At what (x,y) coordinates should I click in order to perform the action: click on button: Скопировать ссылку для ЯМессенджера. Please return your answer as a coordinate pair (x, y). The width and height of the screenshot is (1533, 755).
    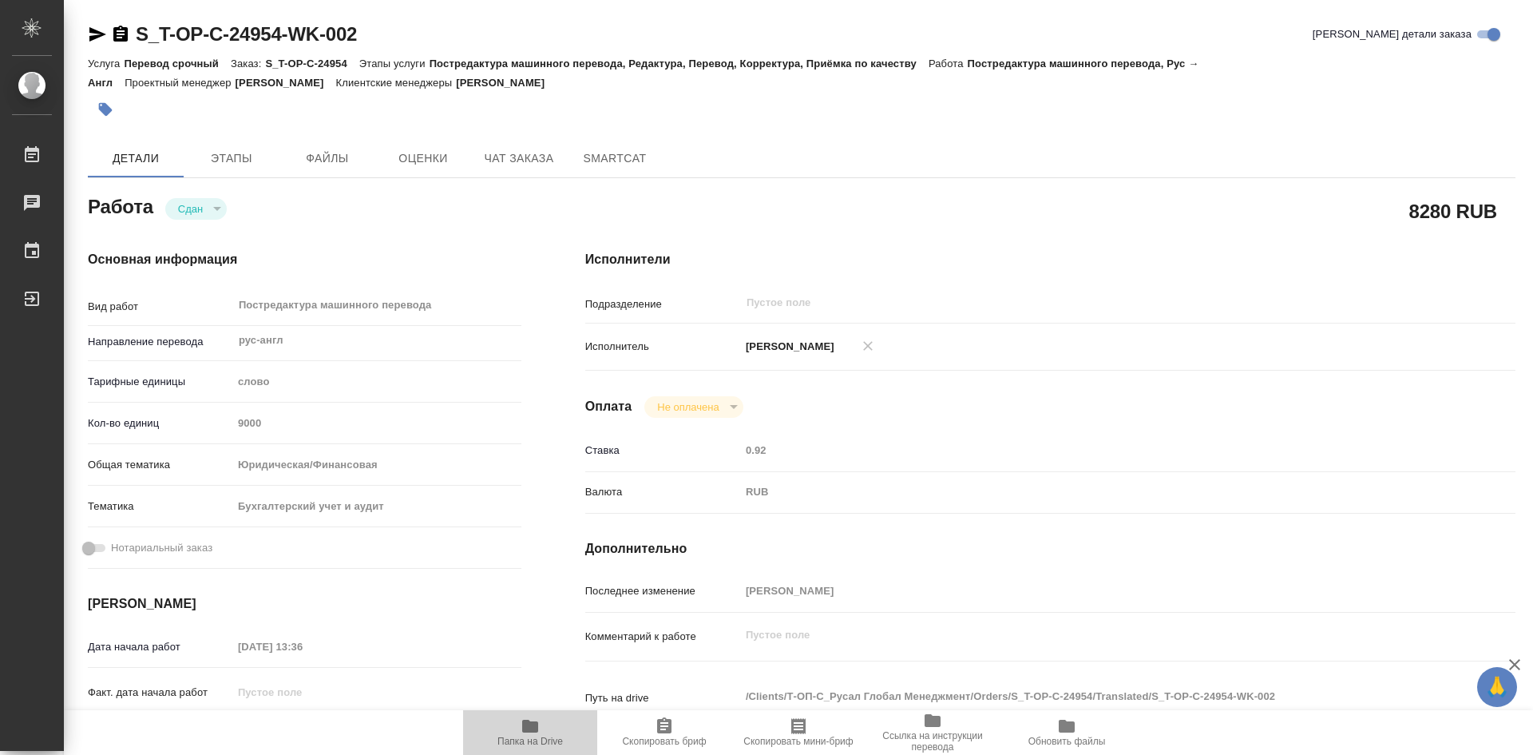
    Looking at the image, I should click on (97, 34).